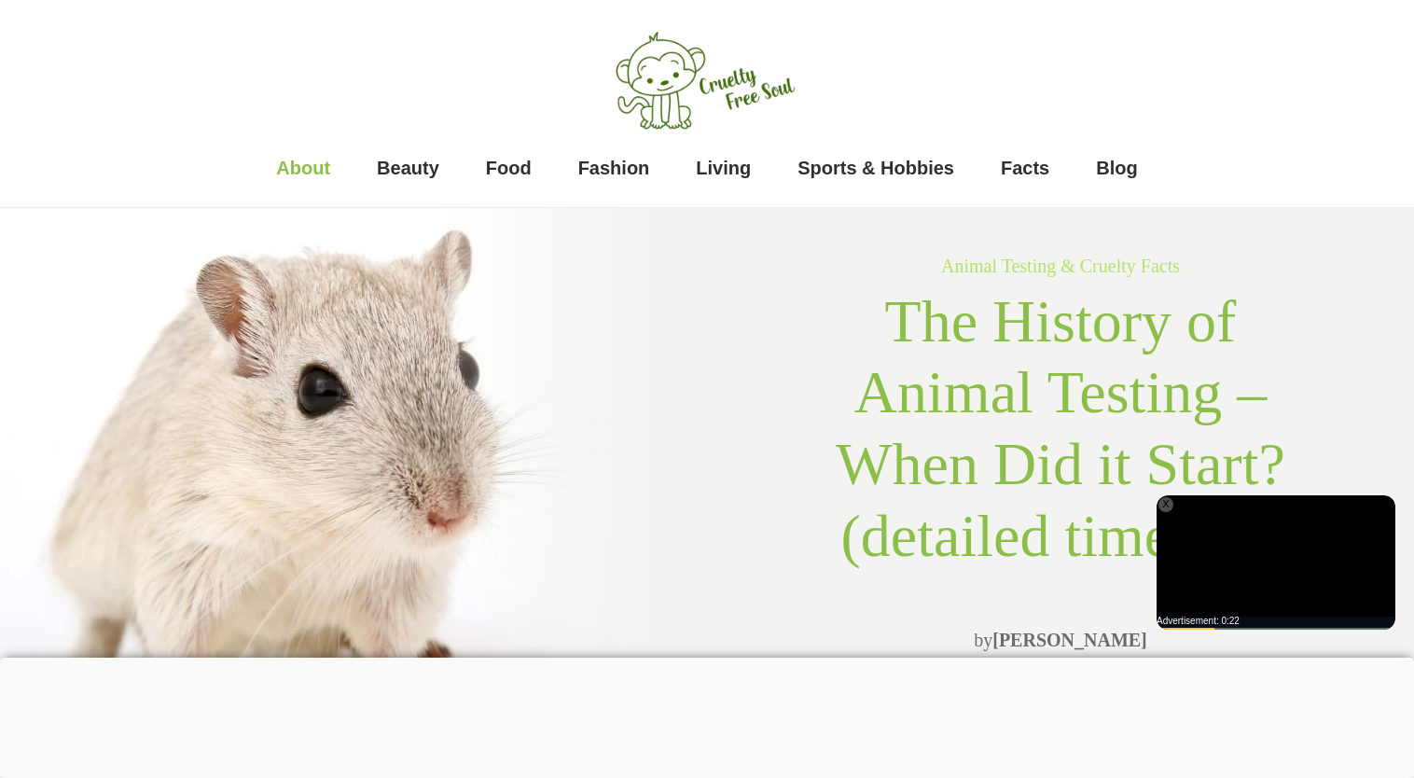 The height and width of the screenshot is (778, 1414). What do you see at coordinates (1116, 168) in the screenshot?
I see `a: Blog` at bounding box center [1116, 168].